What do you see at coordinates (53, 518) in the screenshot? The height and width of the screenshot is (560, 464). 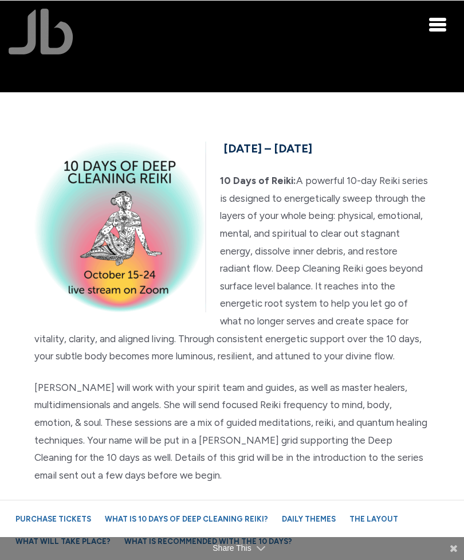 I see `a: Purchase Tickets` at bounding box center [53, 518].